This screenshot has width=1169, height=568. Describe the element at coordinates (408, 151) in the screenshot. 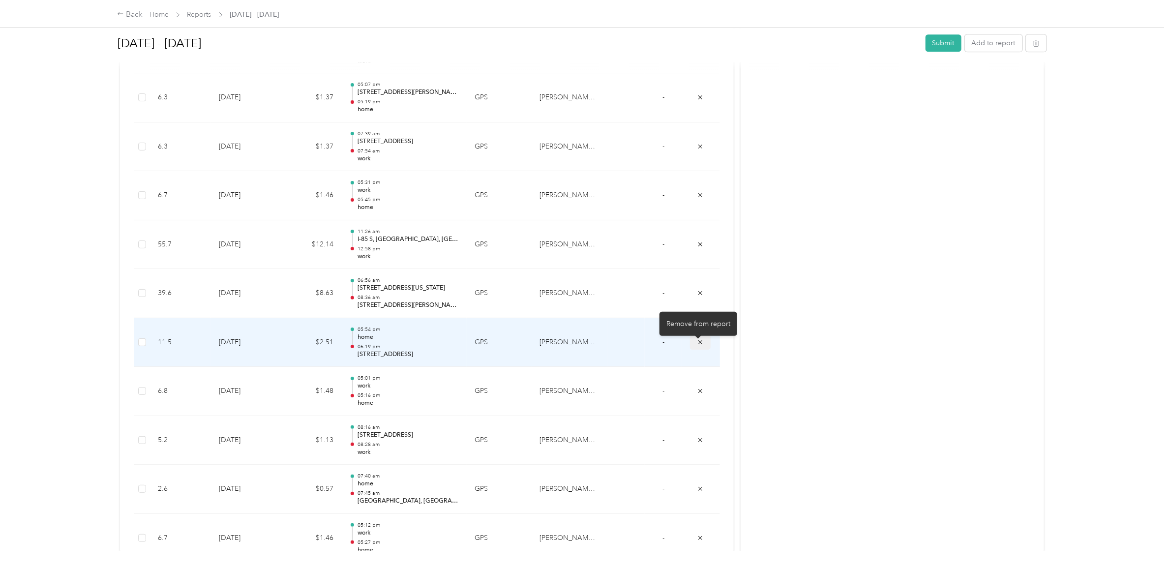

I see `p: 07:54 am` at that location.